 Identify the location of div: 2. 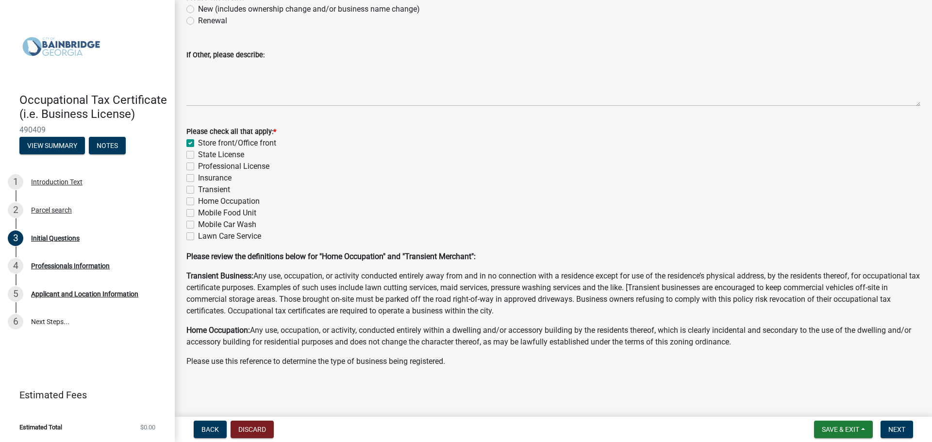
(16, 210).